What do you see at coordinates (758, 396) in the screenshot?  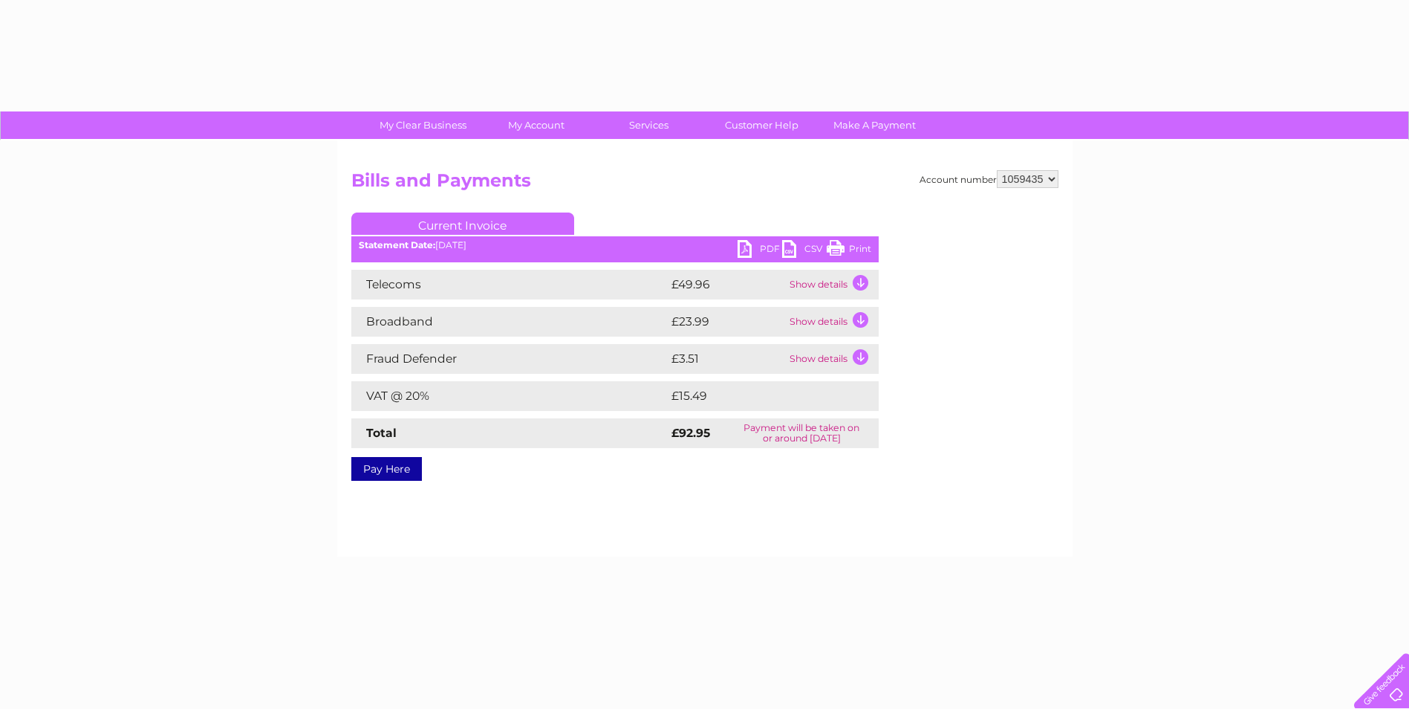 I see `td: £15.49` at bounding box center [758, 396].